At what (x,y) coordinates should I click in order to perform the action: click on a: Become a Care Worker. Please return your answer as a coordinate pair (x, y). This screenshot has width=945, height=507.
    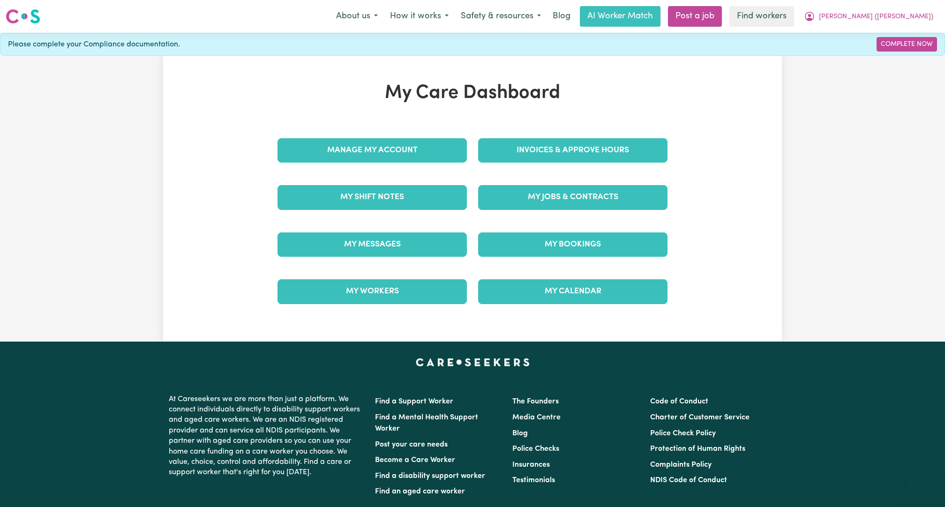
    Looking at the image, I should click on (415, 460).